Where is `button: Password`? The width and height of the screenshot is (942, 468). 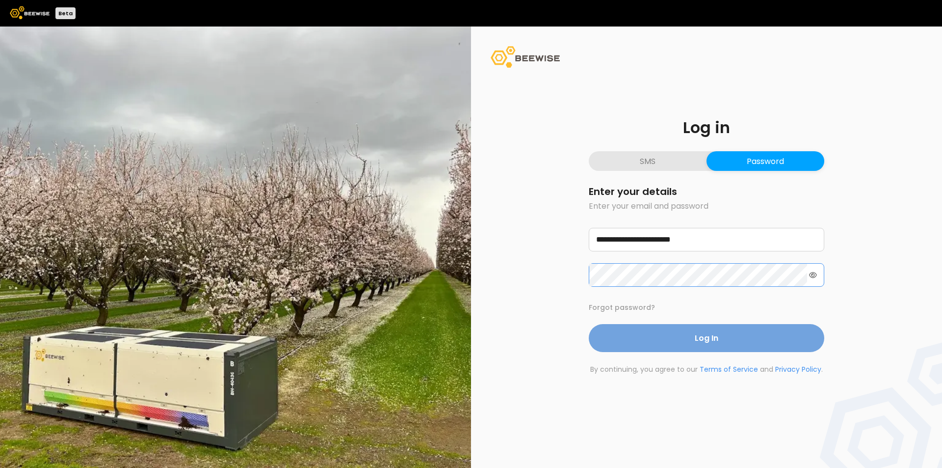
button: Password is located at coordinates (766, 161).